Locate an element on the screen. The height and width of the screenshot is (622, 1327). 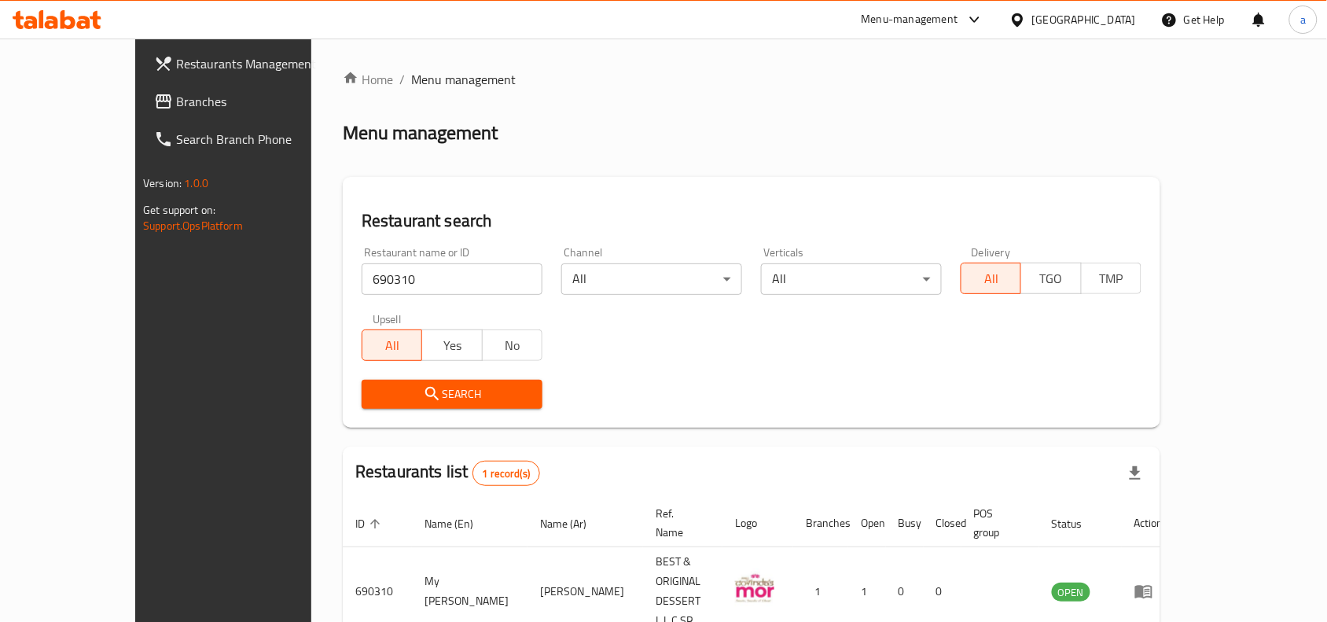
a: Search Branch Phone is located at coordinates (249, 139).